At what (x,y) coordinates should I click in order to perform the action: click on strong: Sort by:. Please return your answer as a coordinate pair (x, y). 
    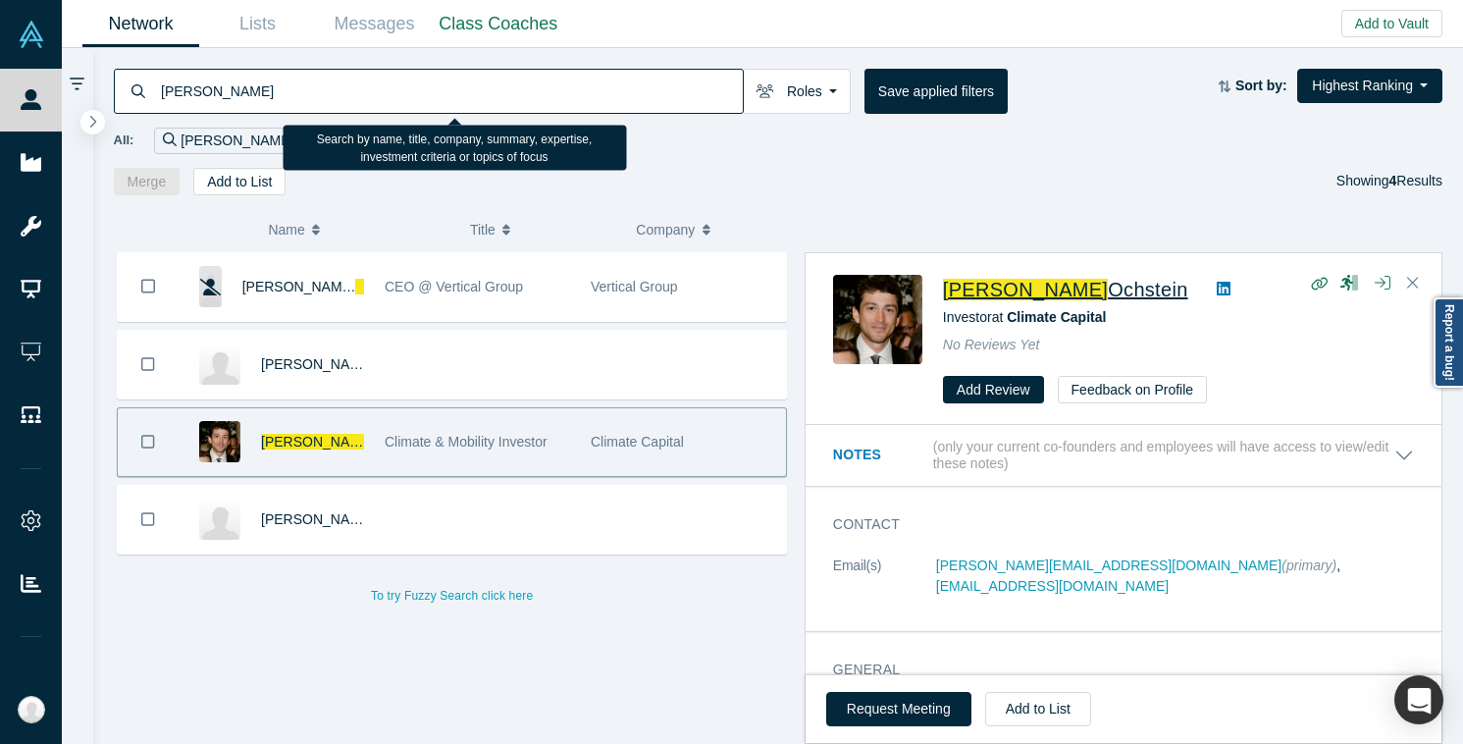
    Looking at the image, I should click on (1261, 85).